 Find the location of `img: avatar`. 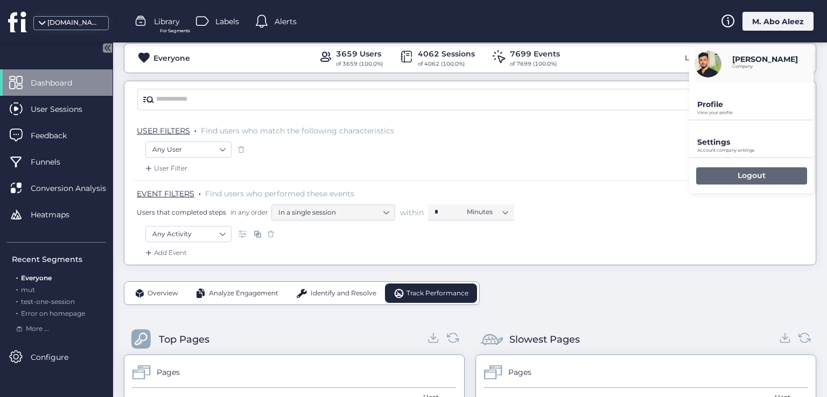

img: avatar is located at coordinates (708, 64).